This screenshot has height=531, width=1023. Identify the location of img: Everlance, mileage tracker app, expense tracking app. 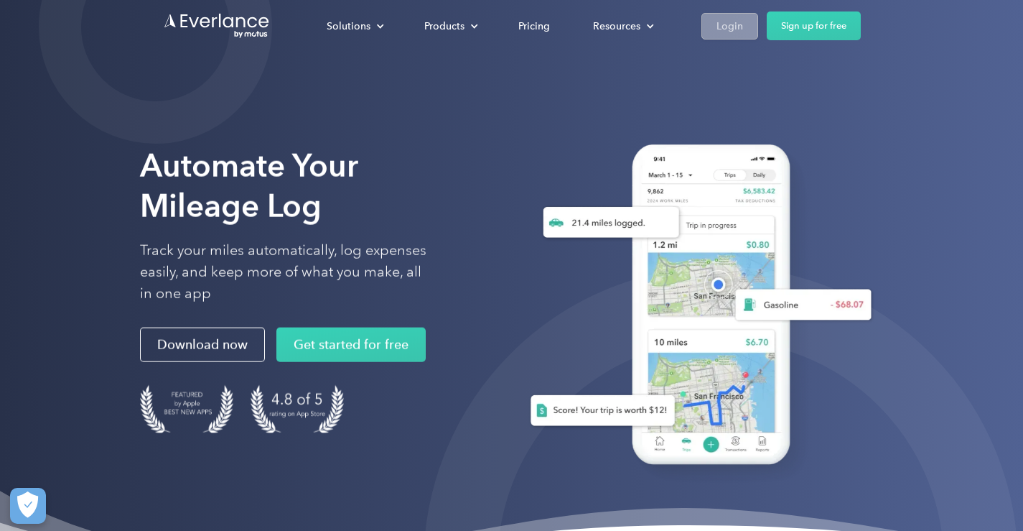
(695, 308).